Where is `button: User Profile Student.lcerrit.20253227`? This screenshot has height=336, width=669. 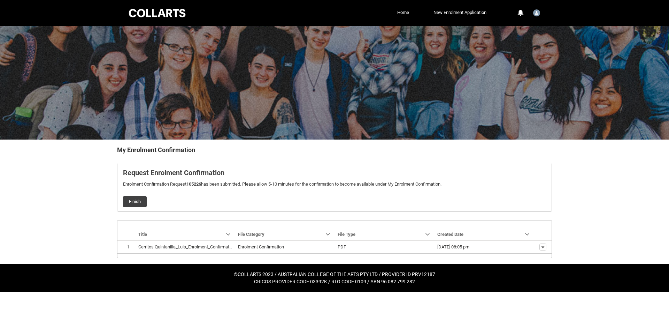 button: User Profile Student.lcerrit.20253227 is located at coordinates (537, 12).